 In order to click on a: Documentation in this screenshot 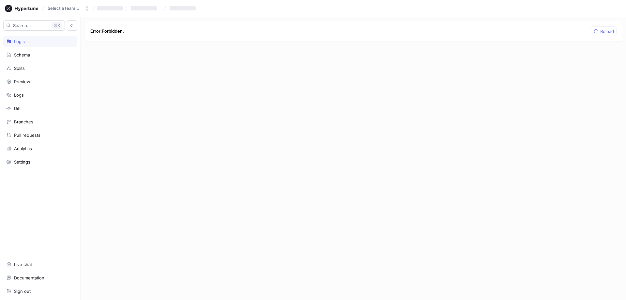, I will do `click(40, 278)`.